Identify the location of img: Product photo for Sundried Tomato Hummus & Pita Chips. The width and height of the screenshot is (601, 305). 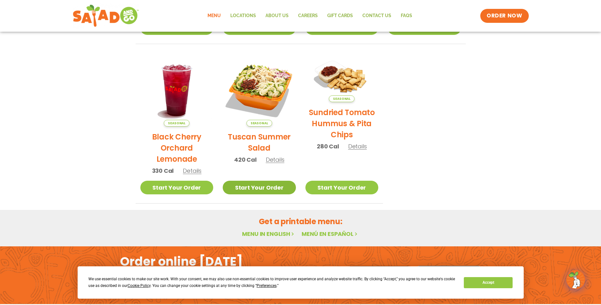
(342, 78).